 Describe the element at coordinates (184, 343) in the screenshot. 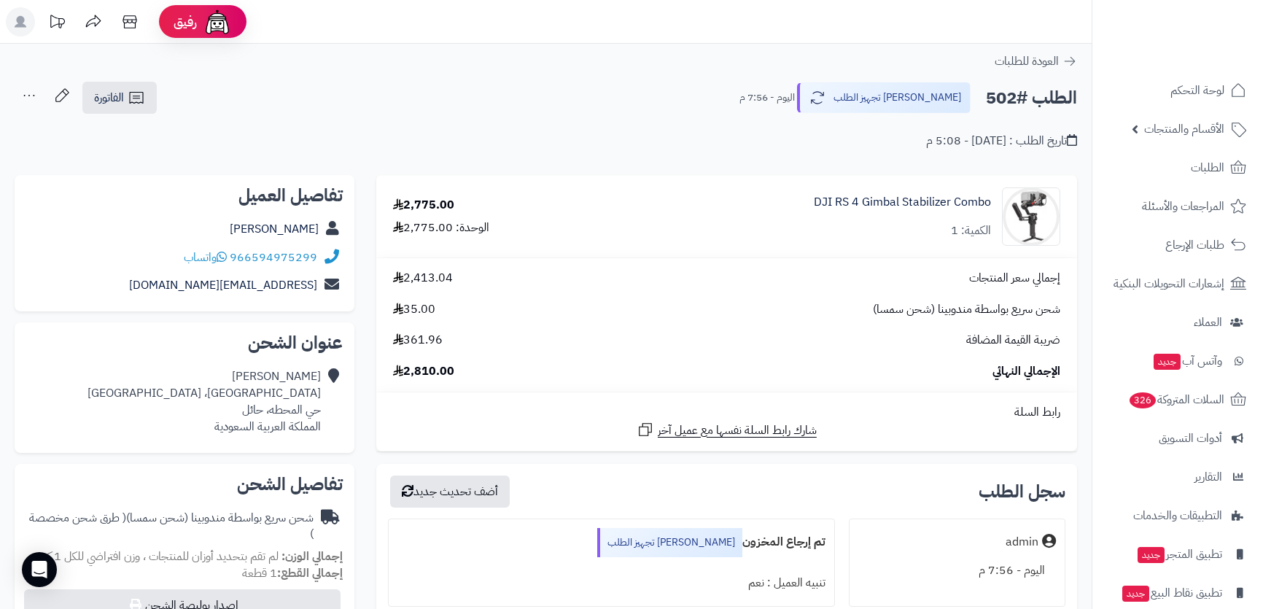

I see `h2: عنوان الشحن` at that location.